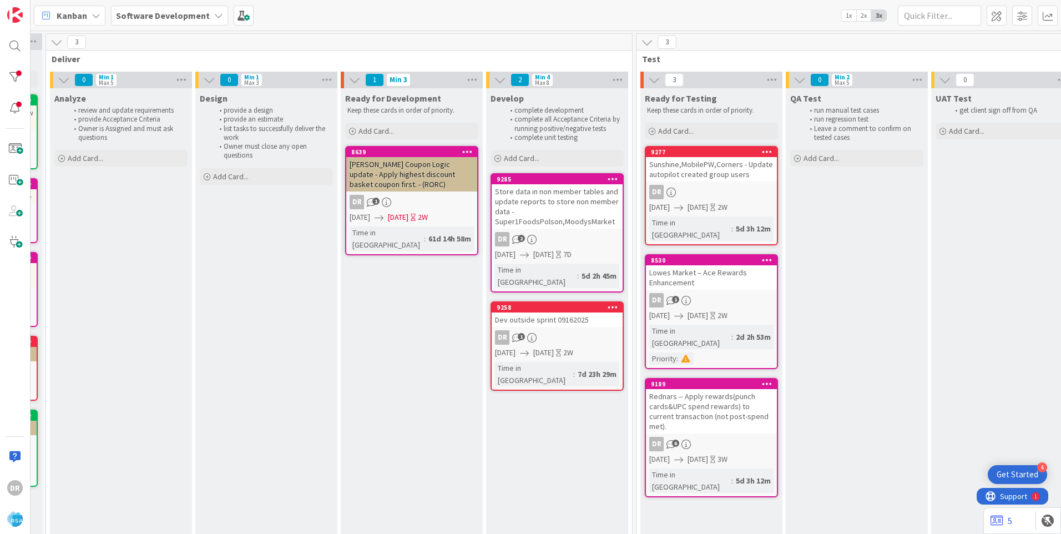 The height and width of the screenshot is (534, 1061). I want to click on li: review and update requirements, so click(127, 110).